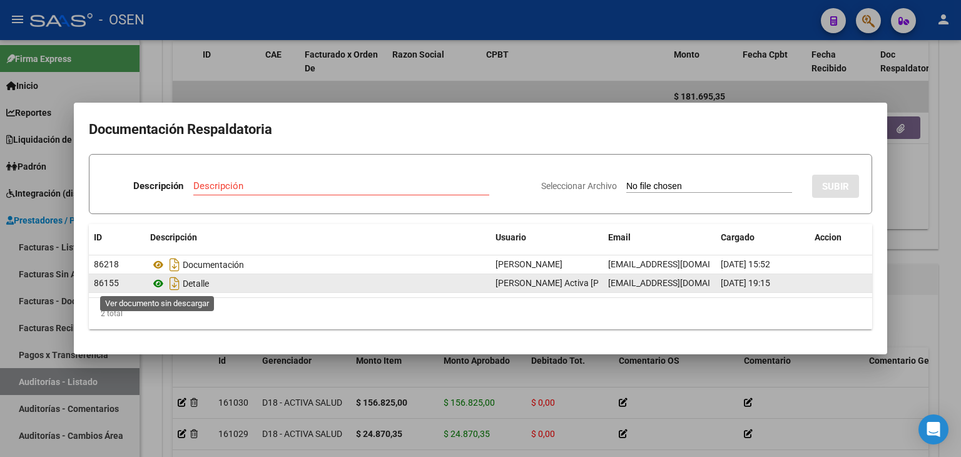 The height and width of the screenshot is (457, 961). Describe the element at coordinates (318, 265) in the screenshot. I see `div: Documentación` at that location.